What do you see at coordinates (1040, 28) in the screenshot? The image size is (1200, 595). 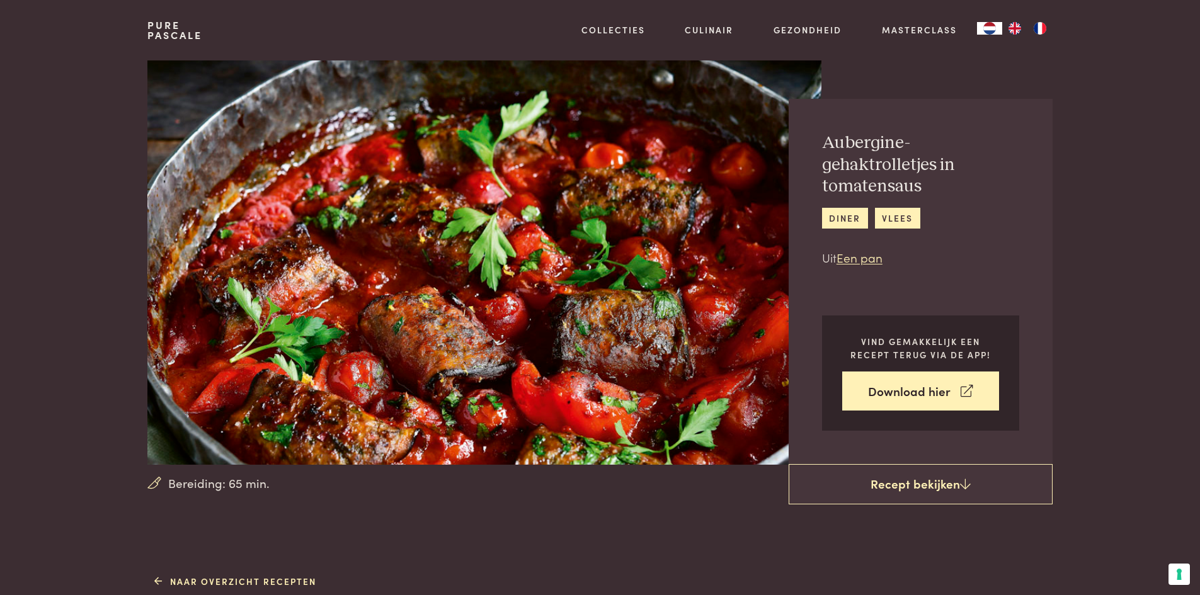 I see `a: FR` at bounding box center [1040, 28].